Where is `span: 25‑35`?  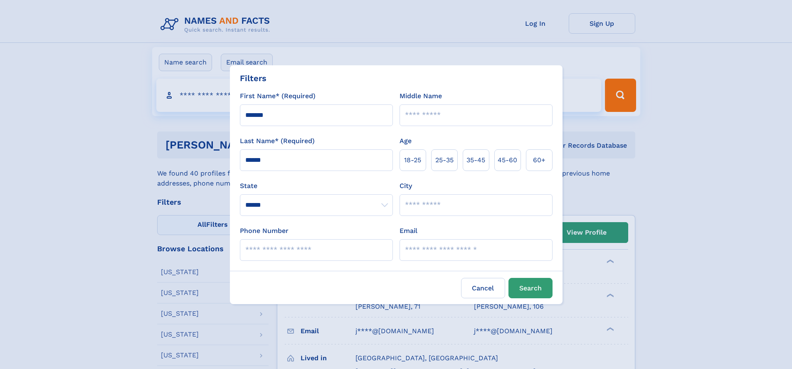 span: 25‑35 is located at coordinates (444, 160).